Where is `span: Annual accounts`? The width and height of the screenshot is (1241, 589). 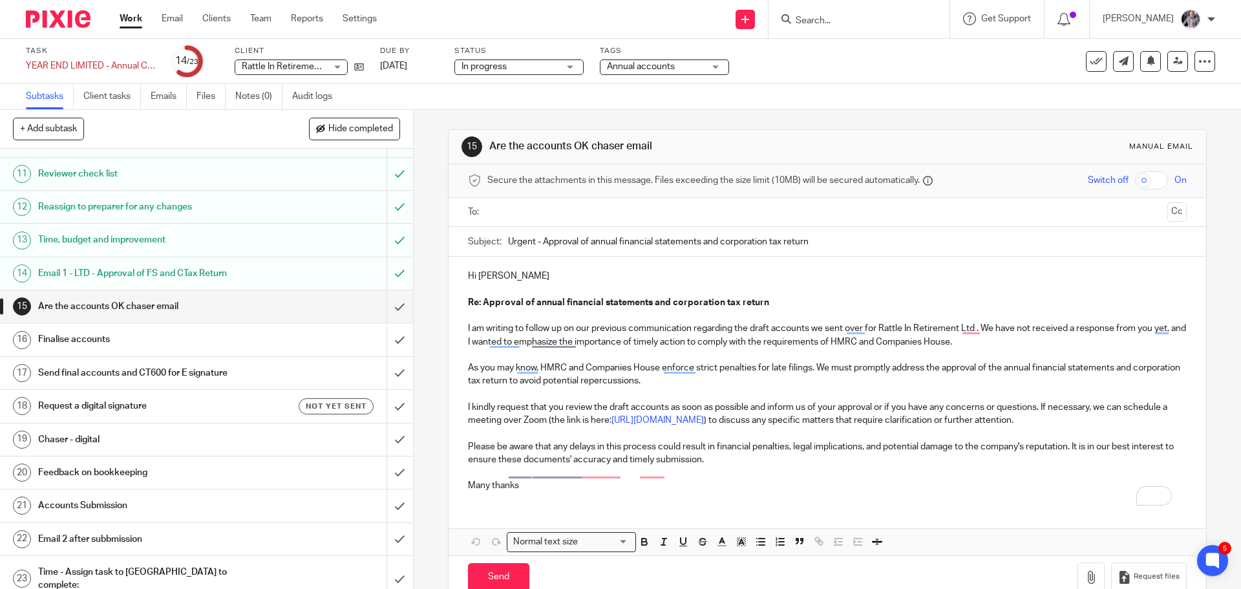
span: Annual accounts is located at coordinates (640, 67).